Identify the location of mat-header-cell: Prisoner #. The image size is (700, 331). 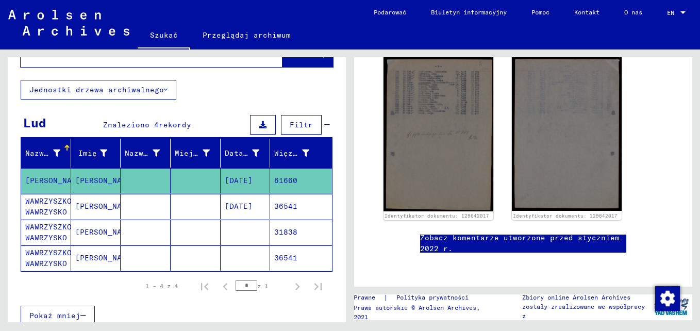
(301, 153).